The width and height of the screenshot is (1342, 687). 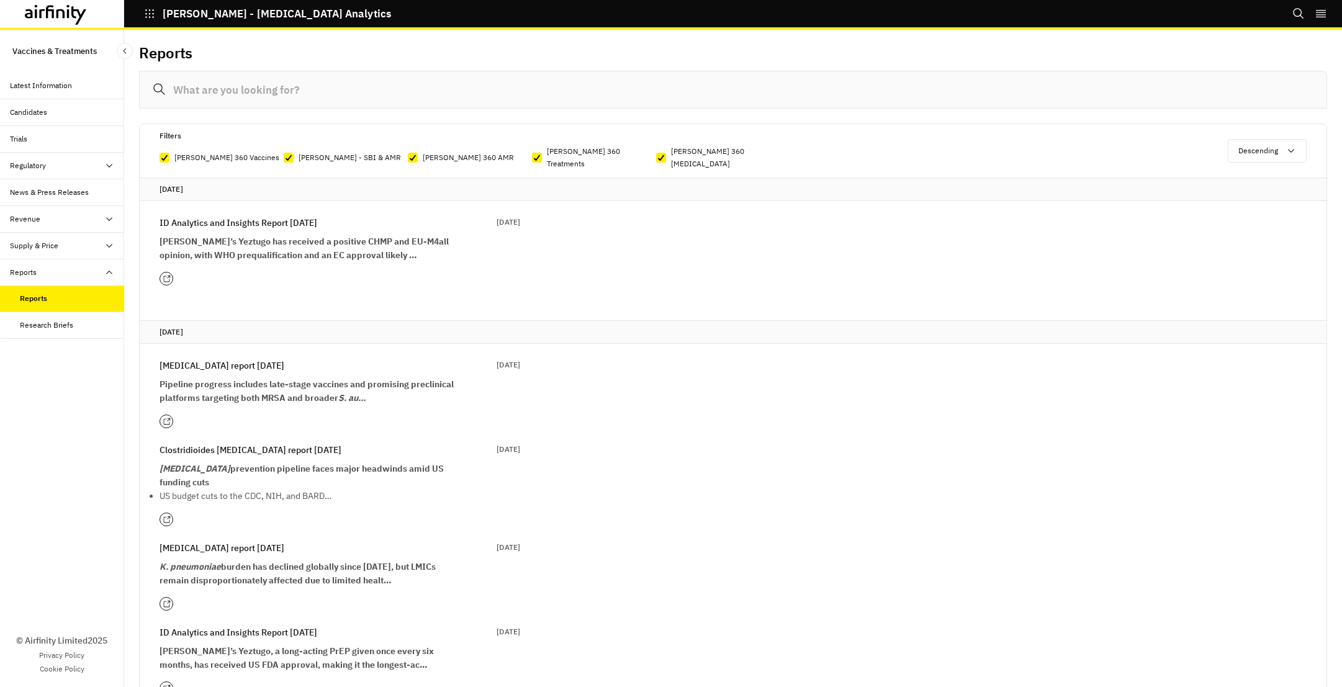 I want to click on div: Trials, so click(x=19, y=139).